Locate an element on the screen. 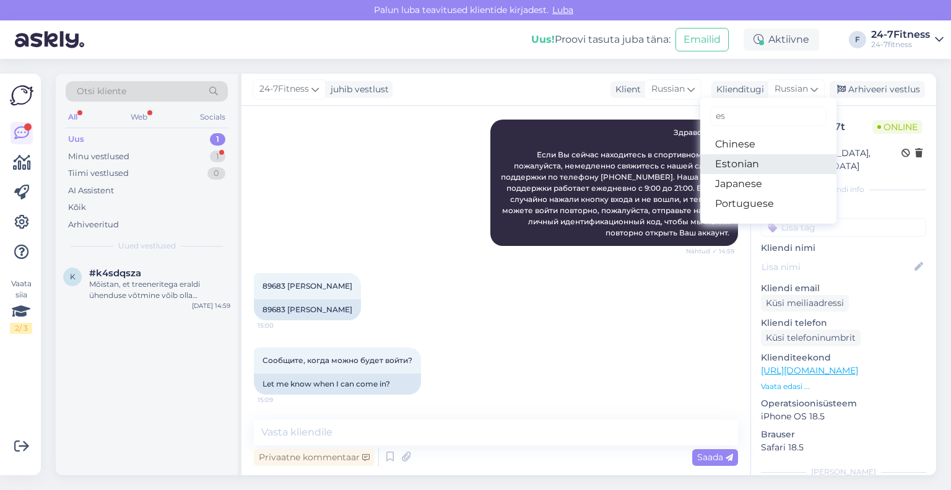 The image size is (951, 490). span: 15:00 is located at coordinates (280, 325).